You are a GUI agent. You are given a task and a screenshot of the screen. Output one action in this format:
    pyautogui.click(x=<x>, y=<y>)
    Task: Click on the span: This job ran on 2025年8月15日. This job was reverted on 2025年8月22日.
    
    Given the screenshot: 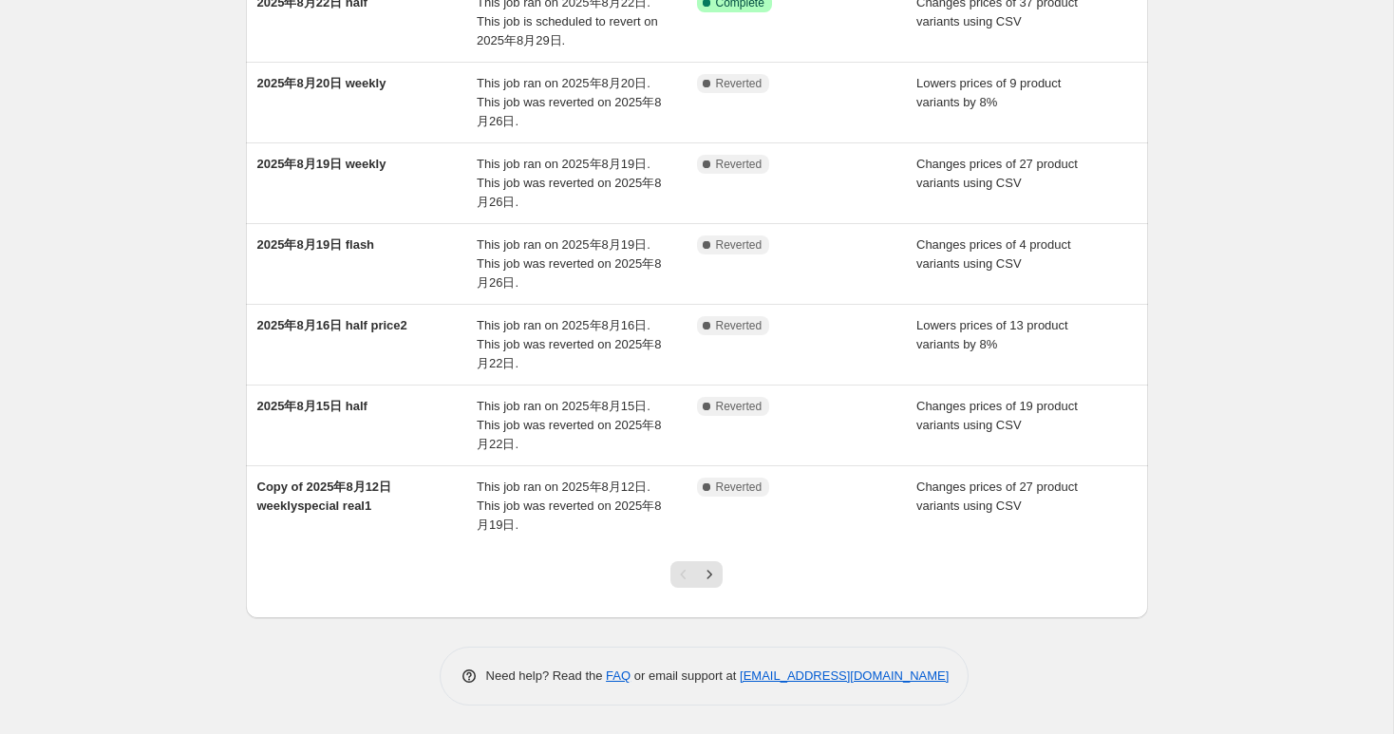 What is the action you would take?
    pyautogui.click(x=569, y=424)
    